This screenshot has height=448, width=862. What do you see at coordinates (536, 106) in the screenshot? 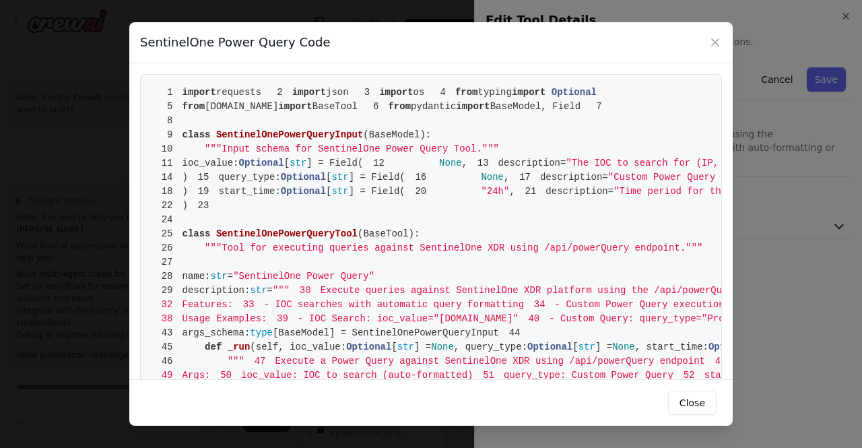
I see `span: BaseModel, Field` at bounding box center [536, 106].